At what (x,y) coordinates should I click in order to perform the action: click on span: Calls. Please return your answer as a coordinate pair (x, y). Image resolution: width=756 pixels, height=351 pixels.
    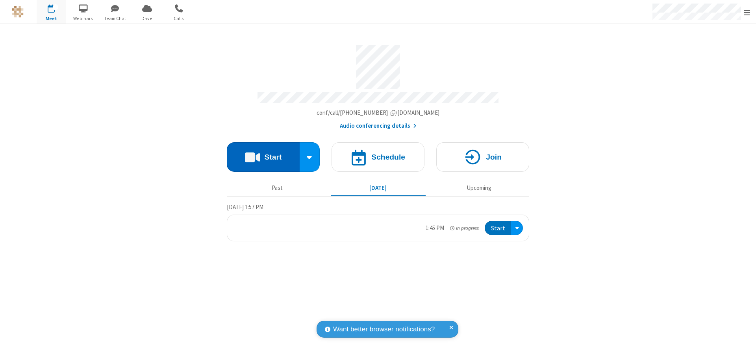
    Looking at the image, I should click on (179, 18).